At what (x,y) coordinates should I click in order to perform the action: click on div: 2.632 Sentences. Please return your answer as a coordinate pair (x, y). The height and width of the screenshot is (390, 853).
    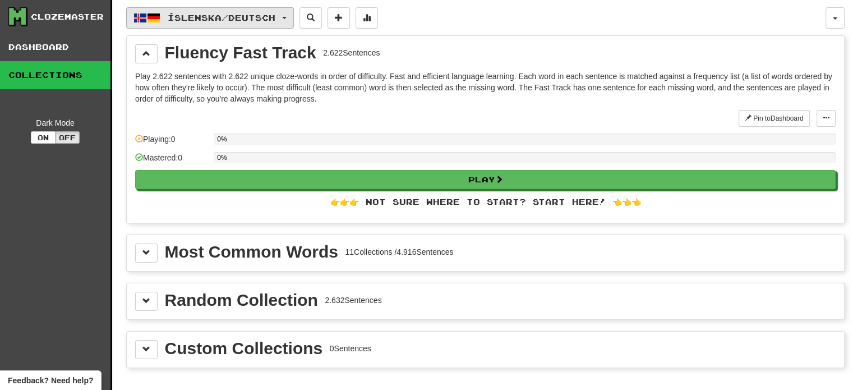
    Looking at the image, I should click on (353, 300).